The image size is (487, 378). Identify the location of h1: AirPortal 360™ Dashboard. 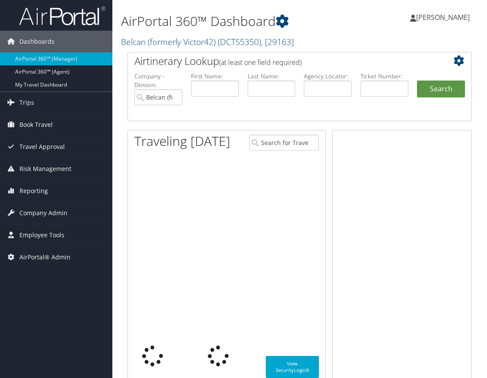
(240, 21).